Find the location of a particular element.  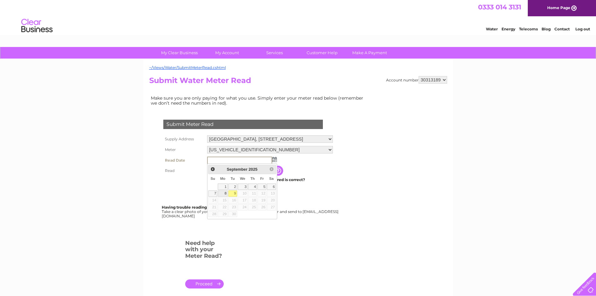

a: Contact is located at coordinates (562, 29).